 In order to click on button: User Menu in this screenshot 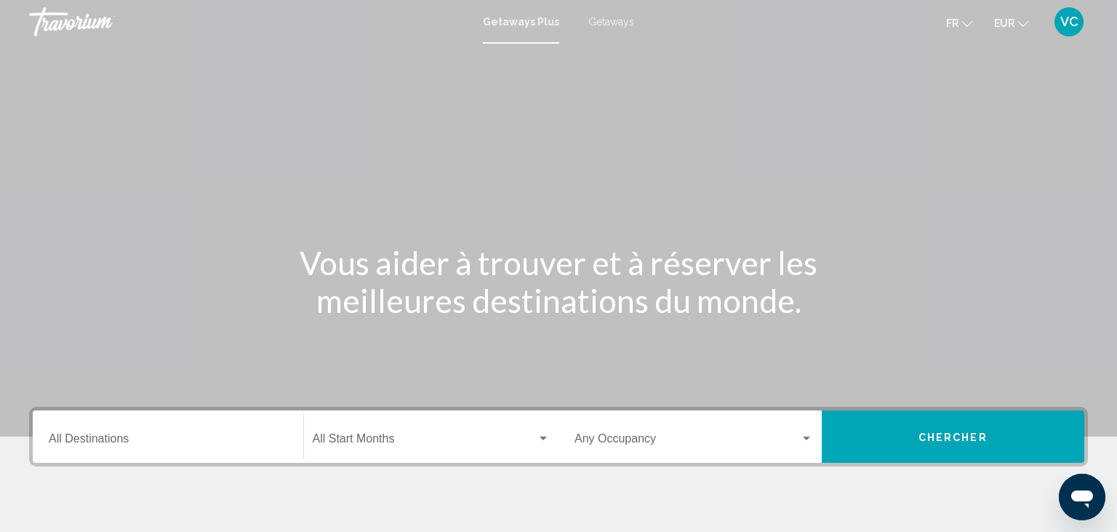, I will do `click(1069, 22)`.